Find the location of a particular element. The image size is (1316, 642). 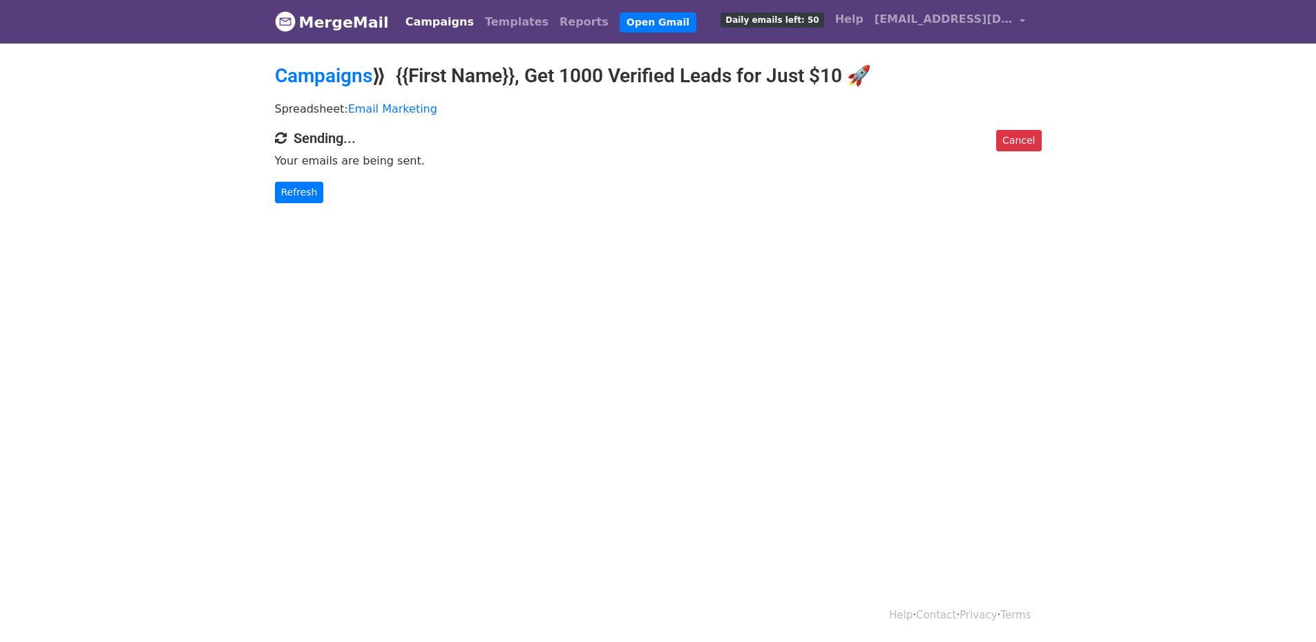

h2: ⟫ {{First Name}}, Get 1000 Verified Leads for Just $10 🚀 is located at coordinates (658, 76).